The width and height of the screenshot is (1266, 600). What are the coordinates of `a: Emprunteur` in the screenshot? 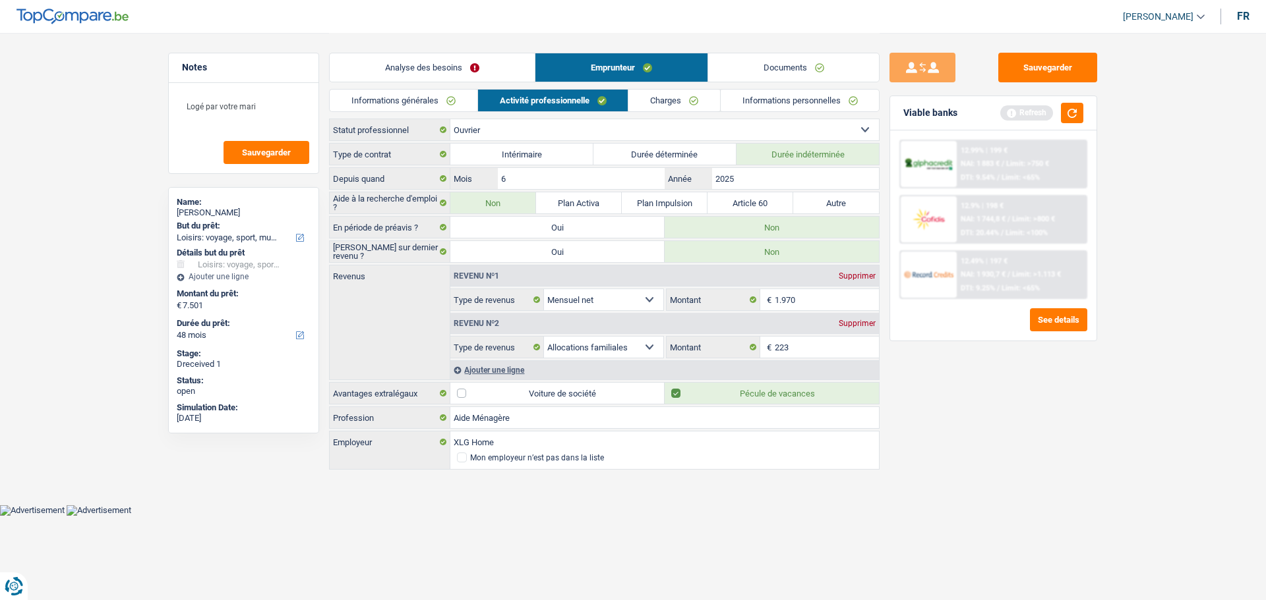 It's located at (621, 67).